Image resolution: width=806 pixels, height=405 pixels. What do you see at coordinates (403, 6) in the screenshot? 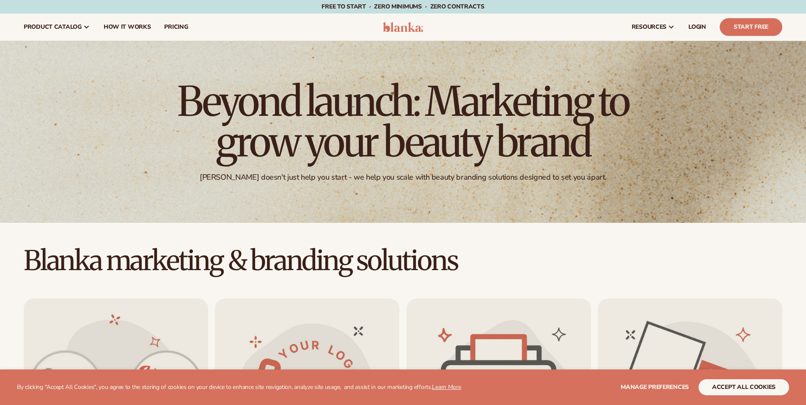
I see `span: Free to start · ZERO minimums · ZERO contracts` at bounding box center [403, 6].